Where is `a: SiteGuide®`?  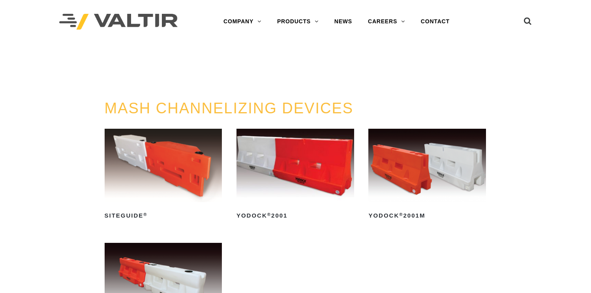
a: SiteGuide® is located at coordinates (163, 175).